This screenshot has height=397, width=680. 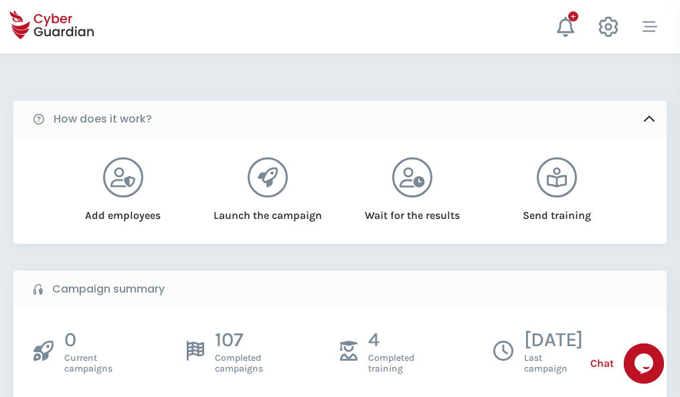 What do you see at coordinates (391, 363) in the screenshot?
I see `span: Completed training` at bounding box center [391, 363].